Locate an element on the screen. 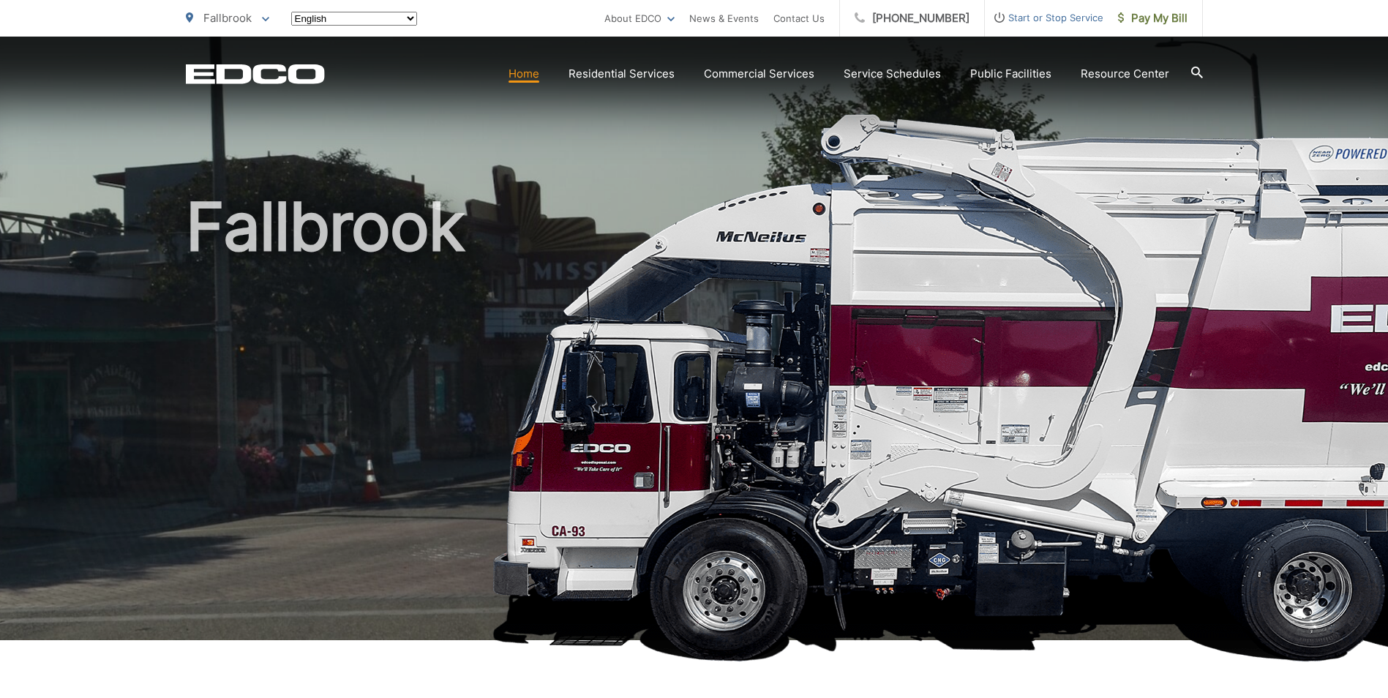 This screenshot has width=1388, height=698. a: Contact Us is located at coordinates (799, 18).